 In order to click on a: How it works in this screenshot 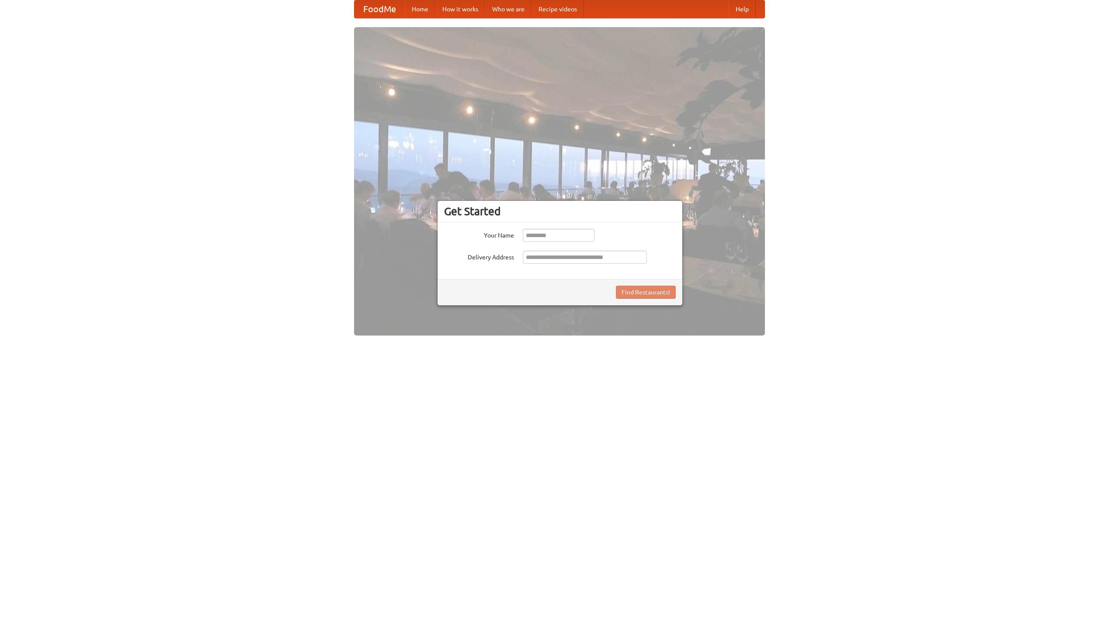, I will do `click(460, 9)`.